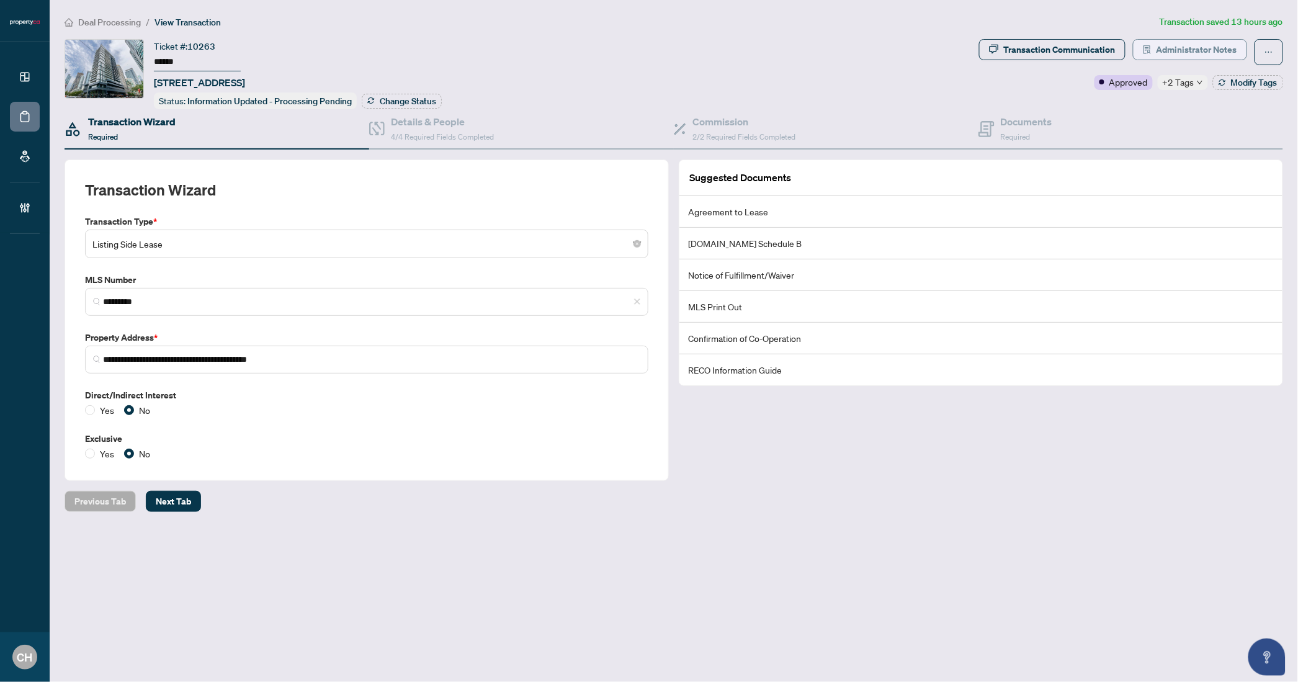  Describe the element at coordinates (187, 22) in the screenshot. I see `span: View Transaction` at that location.